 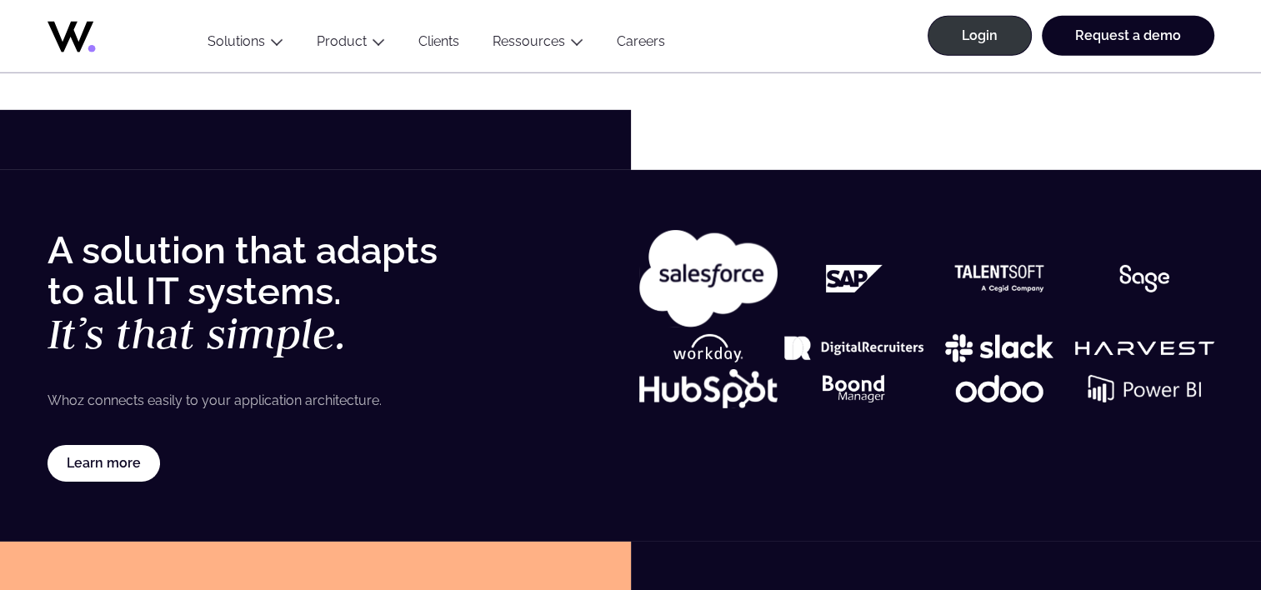 What do you see at coordinates (306, 400) in the screenshot?
I see `p: Whoz connects easily to your application architecture.` at bounding box center [306, 400].